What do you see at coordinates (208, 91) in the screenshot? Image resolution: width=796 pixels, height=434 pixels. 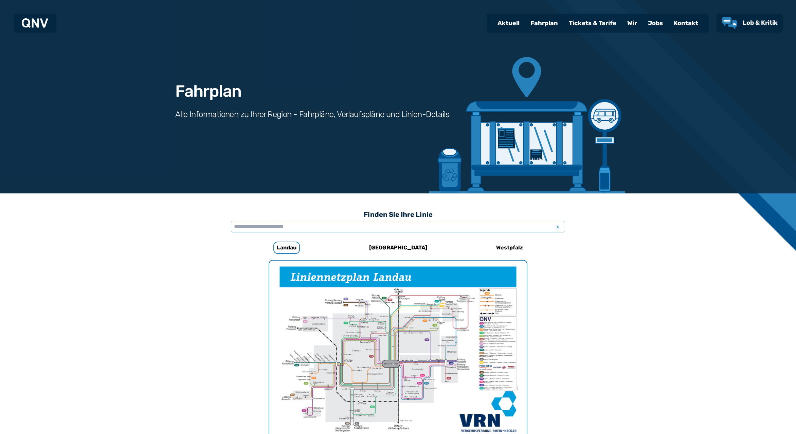 I see `h1: Fahrplan` at bounding box center [208, 91].